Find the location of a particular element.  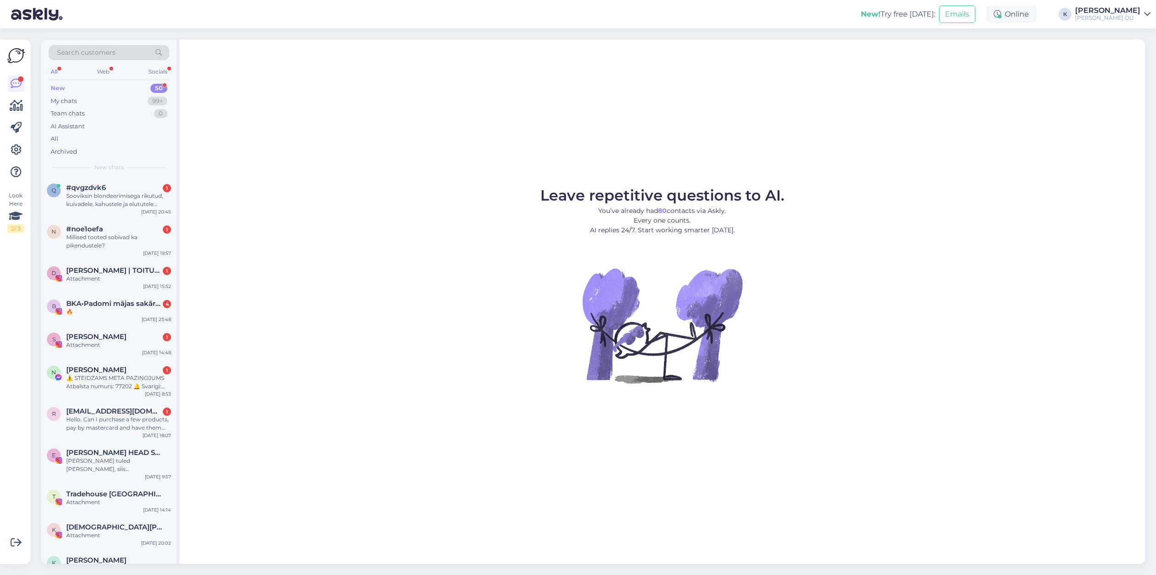

div: Millised tooted sobivad ka pikendustele? is located at coordinates (119, 241).